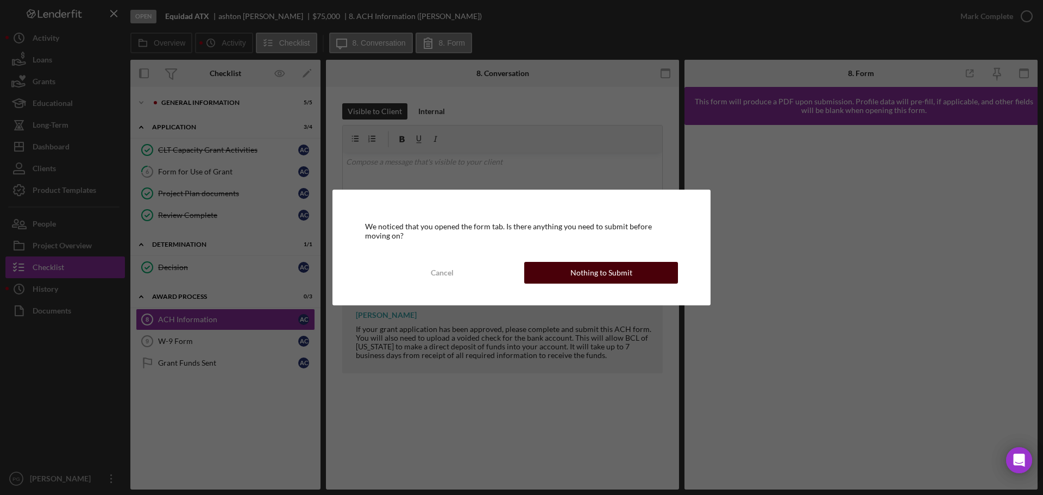 This screenshot has height=495, width=1043. Describe the element at coordinates (442, 273) in the screenshot. I see `div: Cancel` at that location.